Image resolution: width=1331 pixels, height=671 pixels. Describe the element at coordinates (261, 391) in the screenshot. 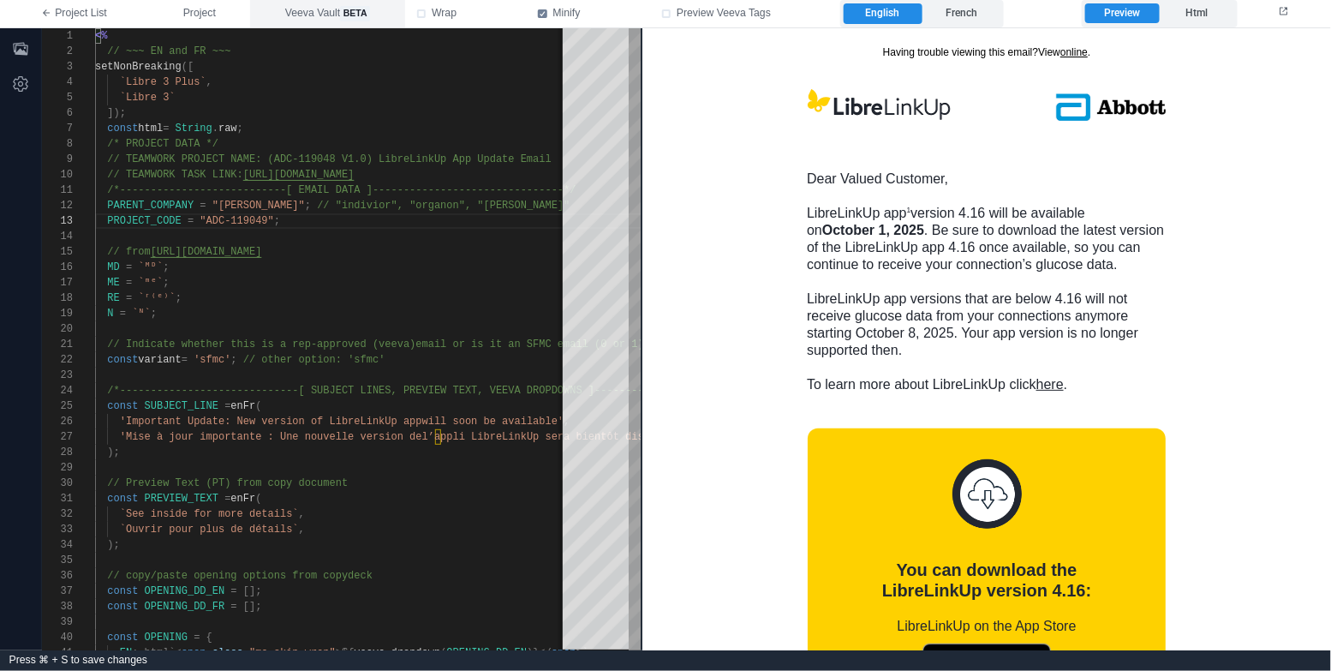

I see `span: /*-----------------------------[ SUBJECT LINES, PR` at that location.